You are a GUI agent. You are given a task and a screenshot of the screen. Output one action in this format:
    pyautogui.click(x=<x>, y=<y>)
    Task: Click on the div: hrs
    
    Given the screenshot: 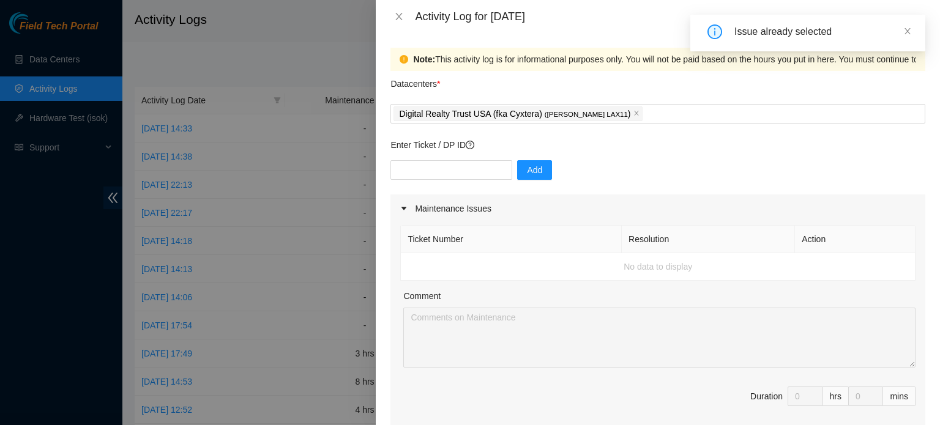 What is the action you would take?
    pyautogui.click(x=836, y=397)
    